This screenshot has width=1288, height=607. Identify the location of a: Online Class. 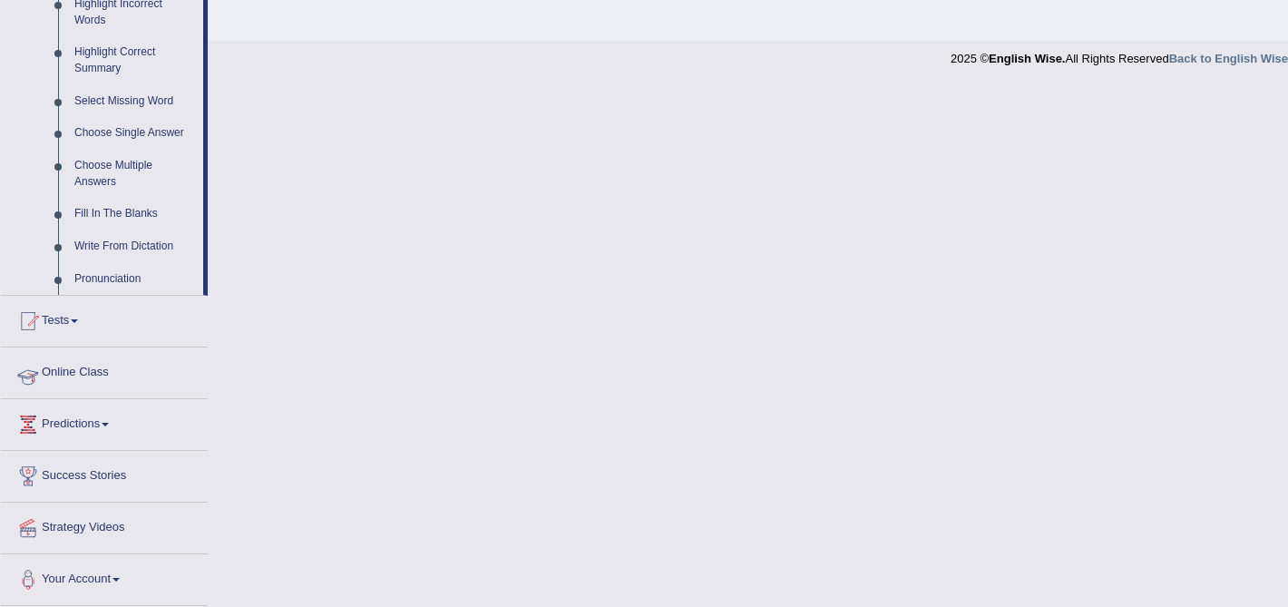
(104, 370).